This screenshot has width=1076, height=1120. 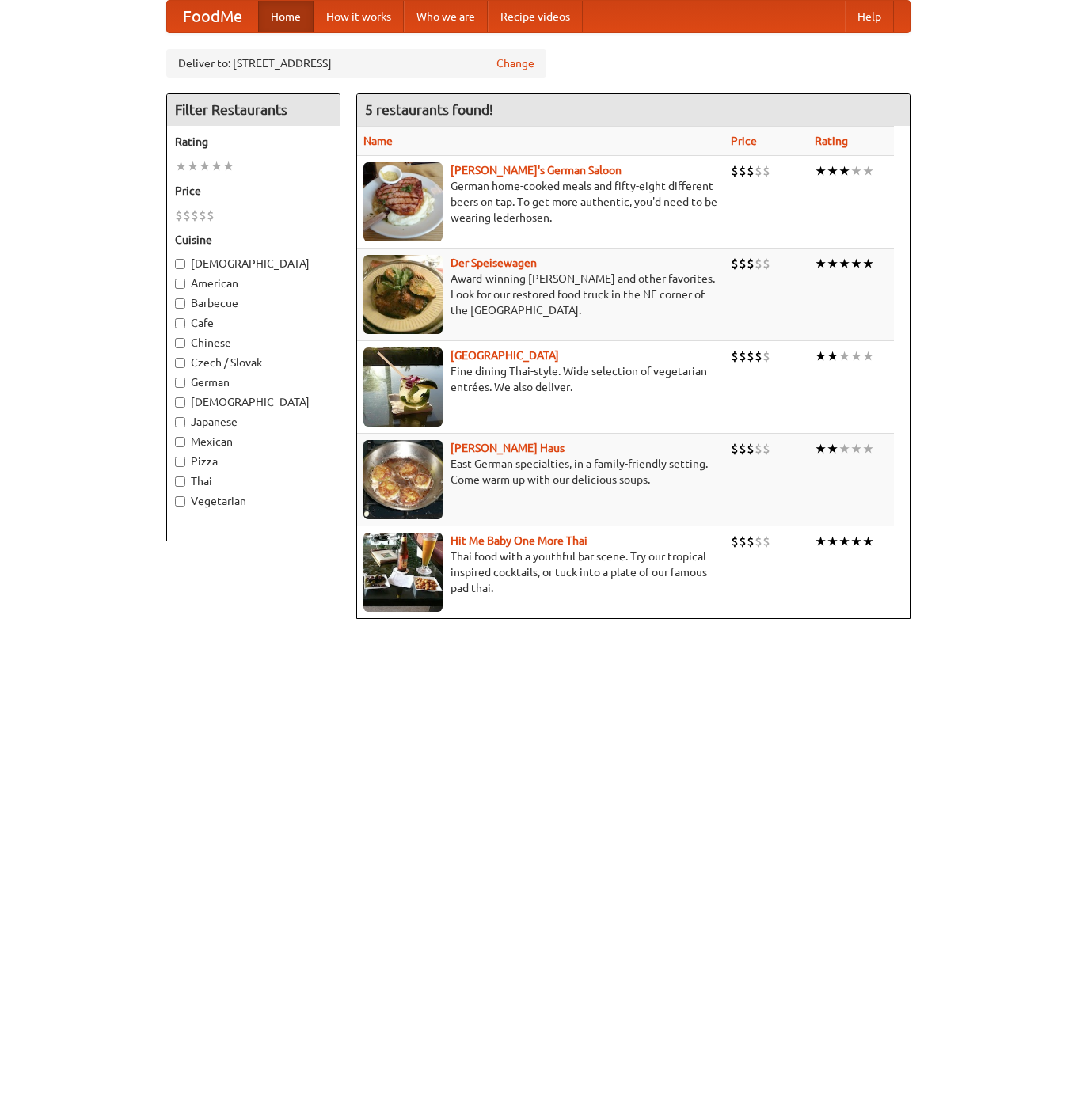 I want to click on input: Czech / Slovak, so click(x=180, y=363).